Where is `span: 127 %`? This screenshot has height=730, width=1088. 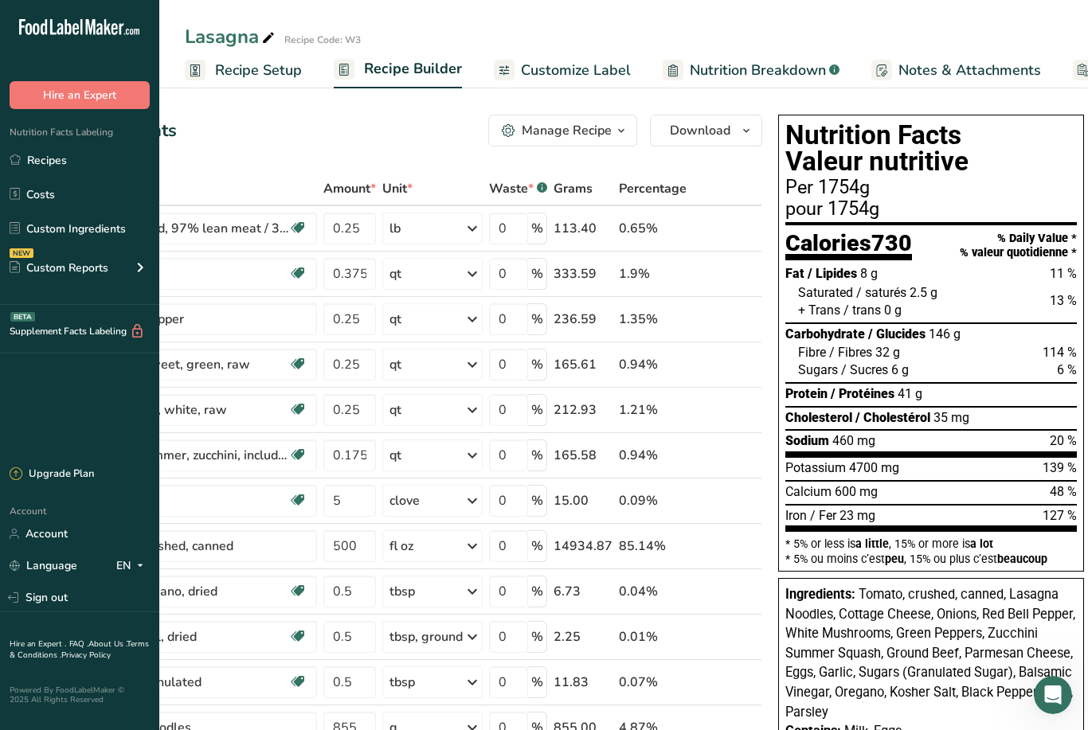
span: 127 % is located at coordinates (1059, 515).